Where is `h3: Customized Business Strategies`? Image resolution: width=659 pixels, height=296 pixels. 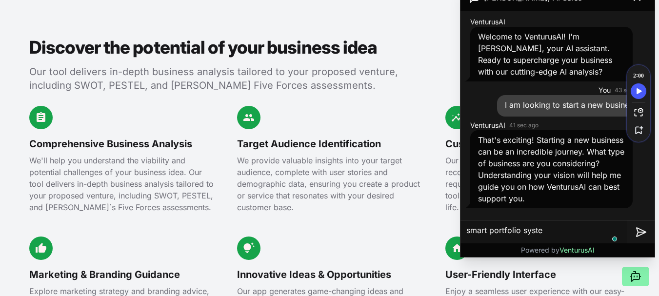 h3: Customized Business Strategies is located at coordinates (538, 144).